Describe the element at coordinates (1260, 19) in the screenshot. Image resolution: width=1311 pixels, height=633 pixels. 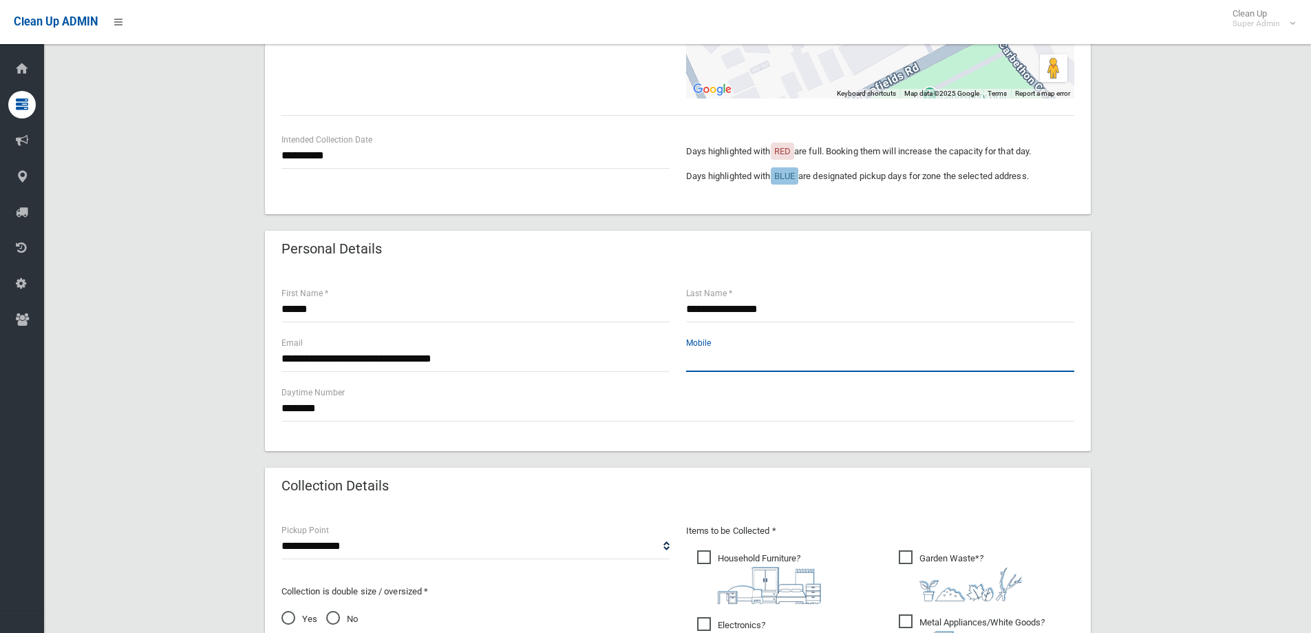
I see `span: Clean Up` at that location.